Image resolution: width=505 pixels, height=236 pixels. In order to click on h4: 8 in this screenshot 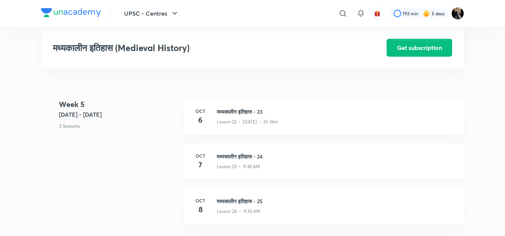, I will do `click(200, 209)`.